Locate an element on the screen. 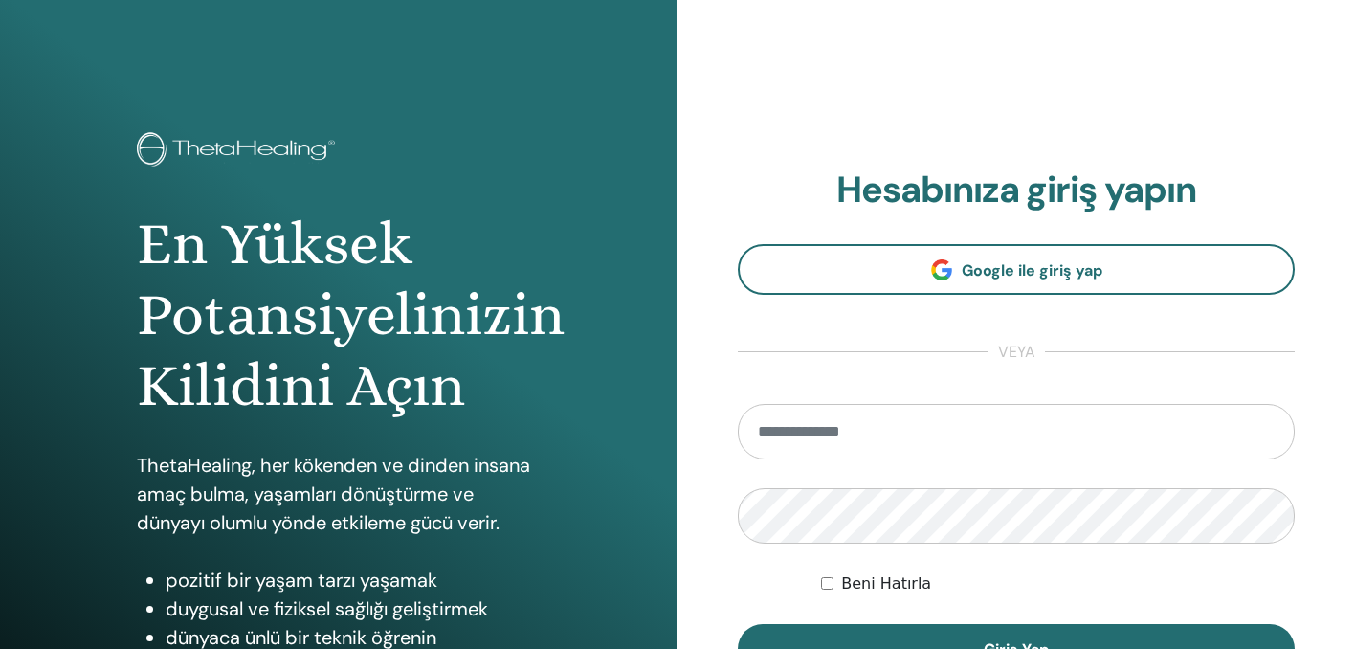  span: Google ile giriş yap is located at coordinates (1032, 270).